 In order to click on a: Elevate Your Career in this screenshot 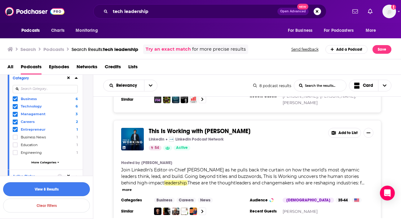, I will do `click(193, 212)`.